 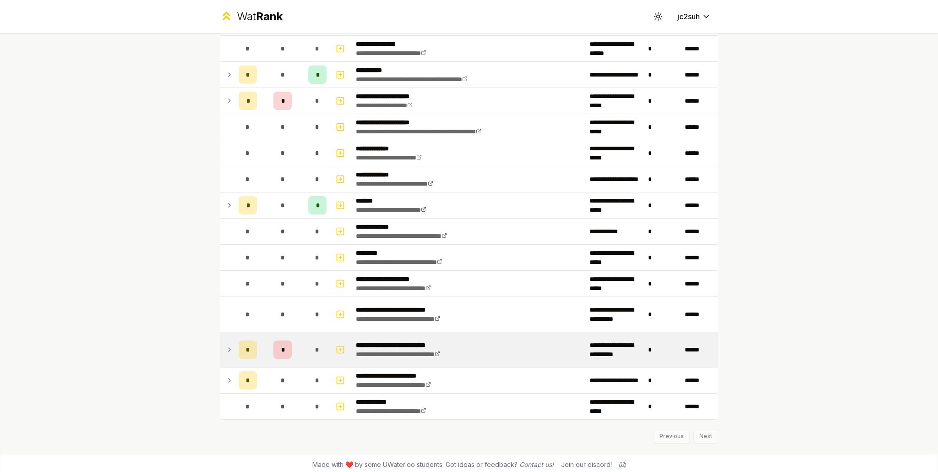 I want to click on a: WatRank, so click(x=251, y=16).